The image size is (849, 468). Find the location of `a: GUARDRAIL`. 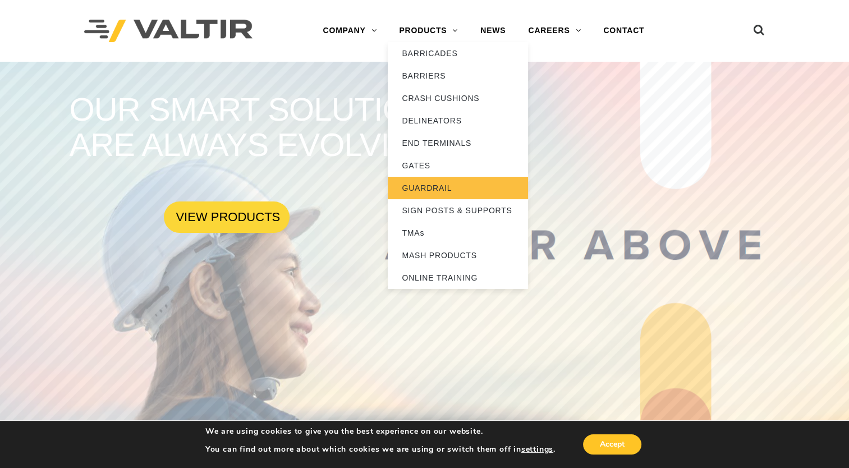

a: GUARDRAIL is located at coordinates (458, 188).